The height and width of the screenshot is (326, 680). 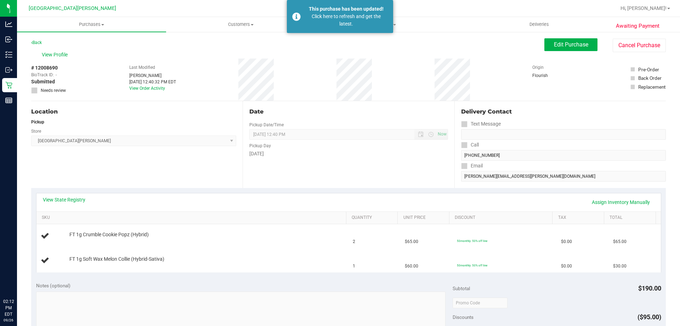 What do you see at coordinates (650, 288) in the screenshot?
I see `span: $190.00` at bounding box center [650, 288].